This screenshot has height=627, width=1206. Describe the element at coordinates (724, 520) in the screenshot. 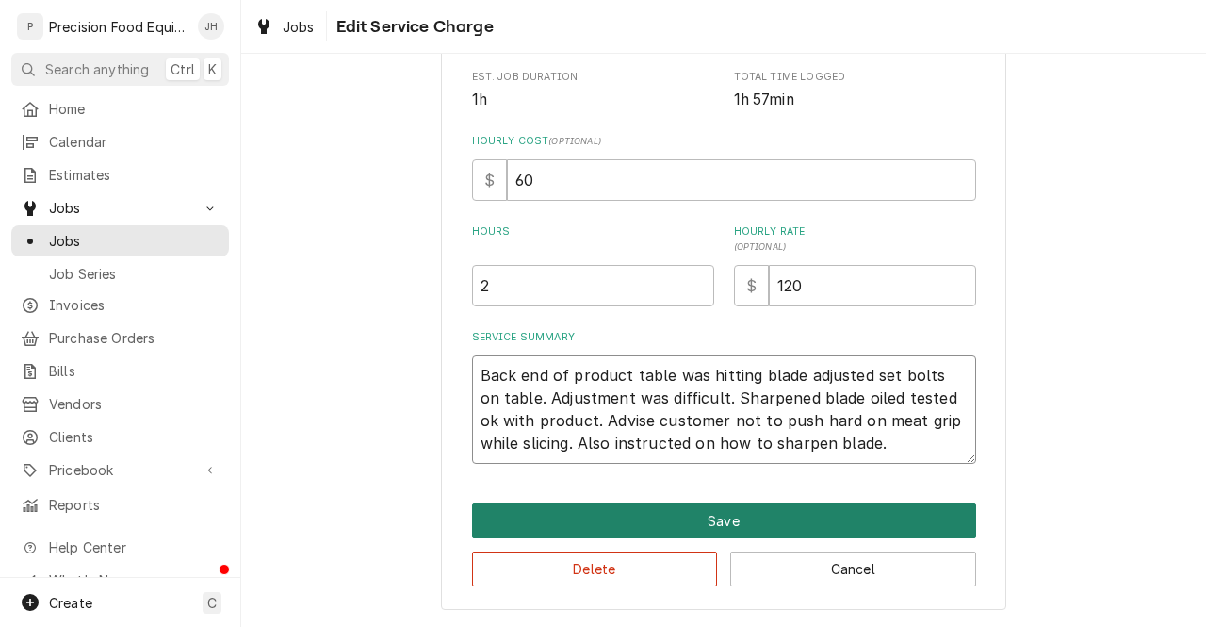

I see `button: Save` at that location.